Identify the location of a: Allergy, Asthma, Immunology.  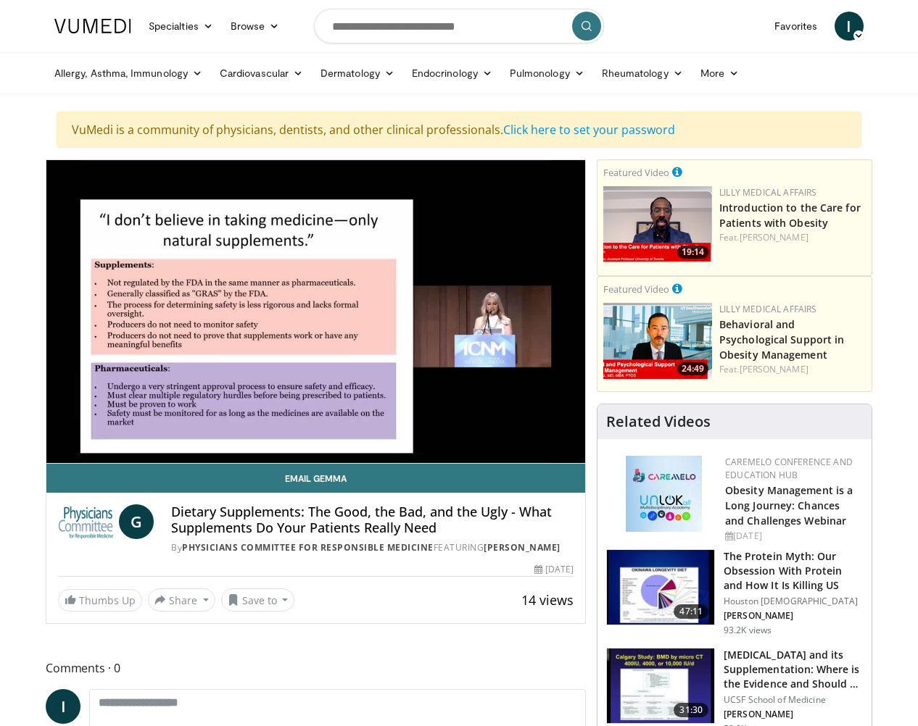
(128, 73).